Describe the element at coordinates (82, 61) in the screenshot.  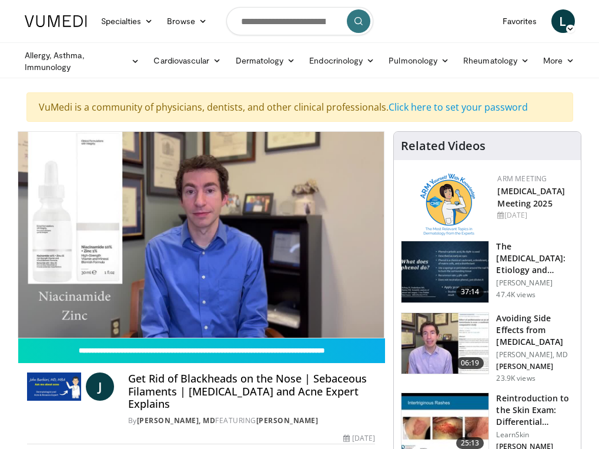
I see `a: Allergy, Asthma, Immunology` at that location.